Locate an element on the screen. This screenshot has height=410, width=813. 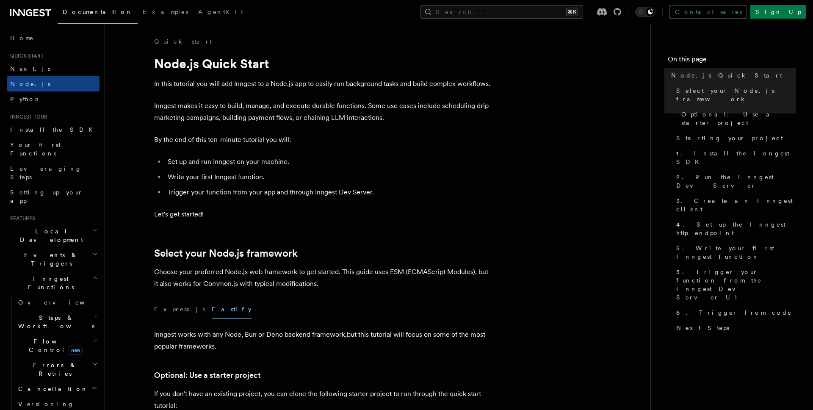
span: AgentKit is located at coordinates (221, 12).